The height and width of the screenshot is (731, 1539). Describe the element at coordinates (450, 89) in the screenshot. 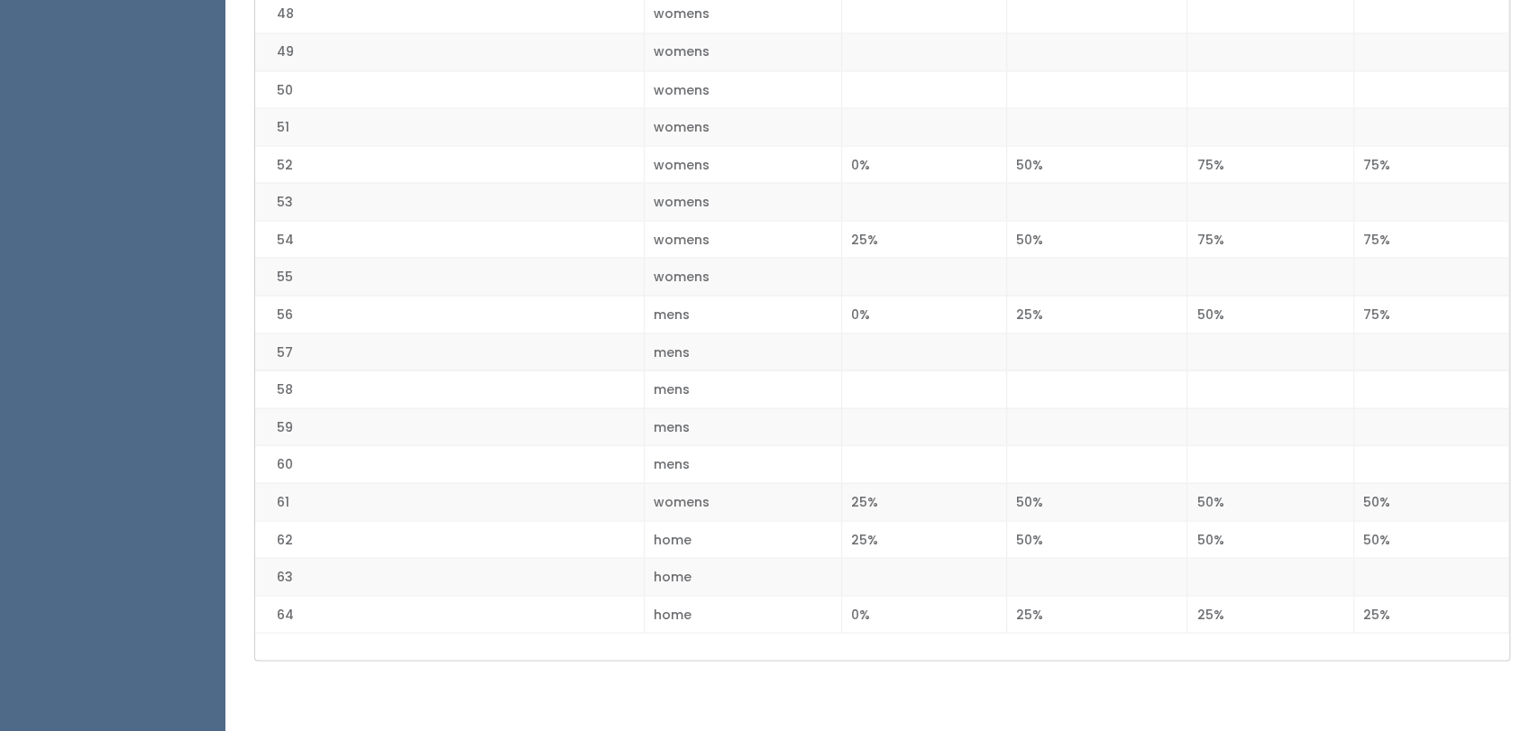

I see `td: 50` at that location.